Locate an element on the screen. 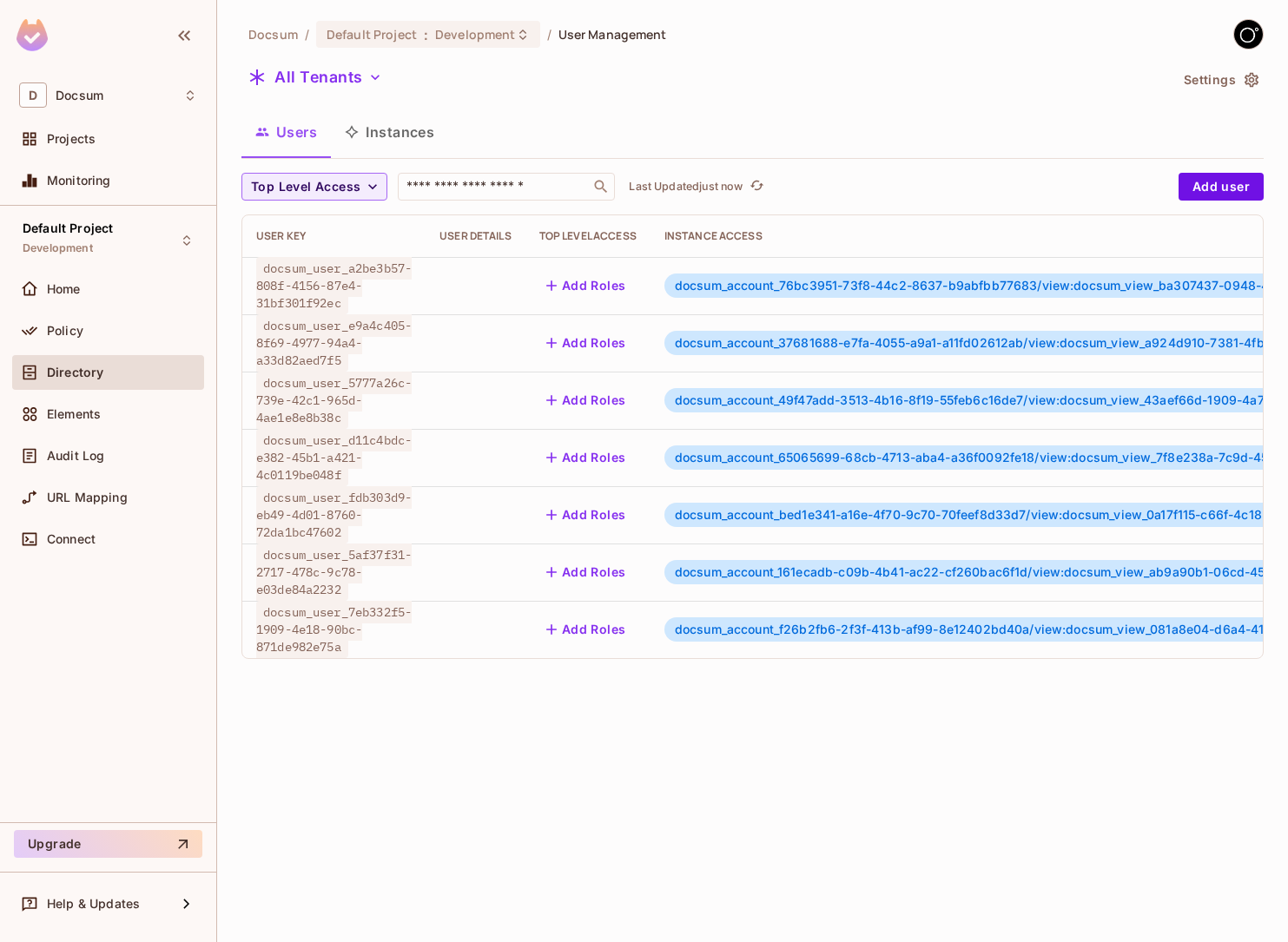  img: SReyMgAAAABJRU5ErkJggg== is located at coordinates (32, 35).